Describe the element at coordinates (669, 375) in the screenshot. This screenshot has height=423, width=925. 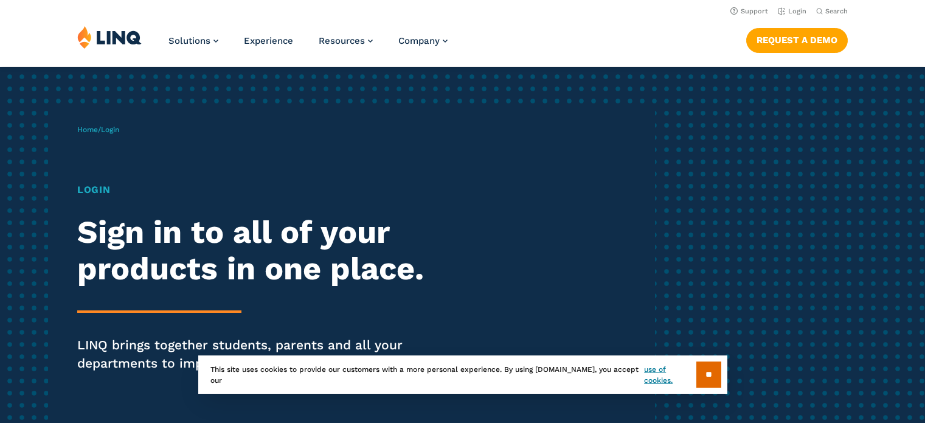
I see `a: use of cookies.` at that location.